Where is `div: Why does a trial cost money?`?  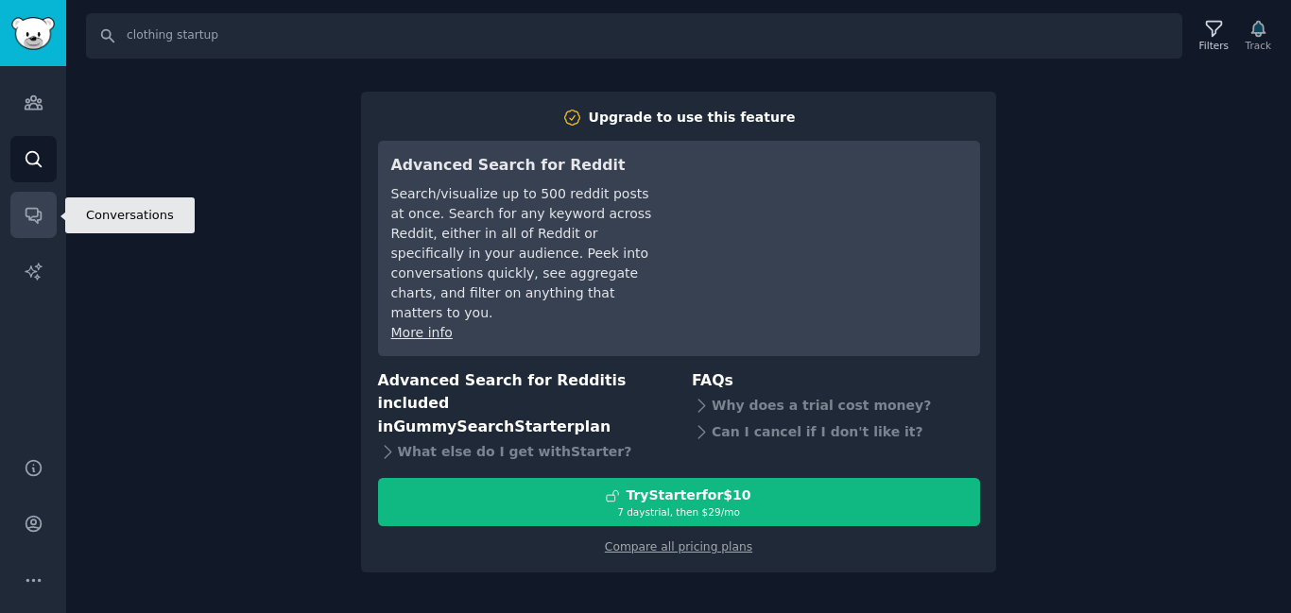 div: Why does a trial cost money? is located at coordinates (835, 405).